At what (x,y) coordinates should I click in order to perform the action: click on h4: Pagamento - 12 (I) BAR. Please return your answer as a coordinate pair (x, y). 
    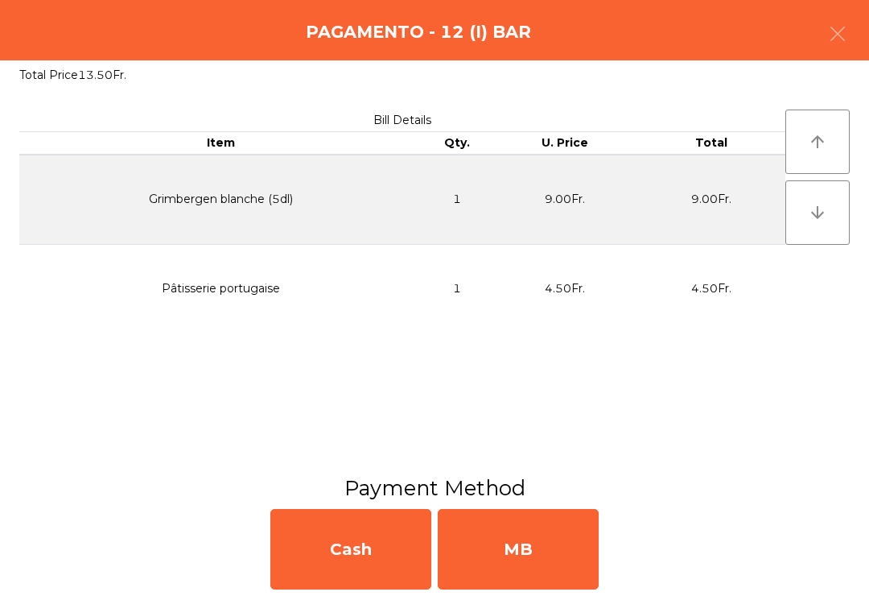
    Looking at the image, I should click on (419, 32).